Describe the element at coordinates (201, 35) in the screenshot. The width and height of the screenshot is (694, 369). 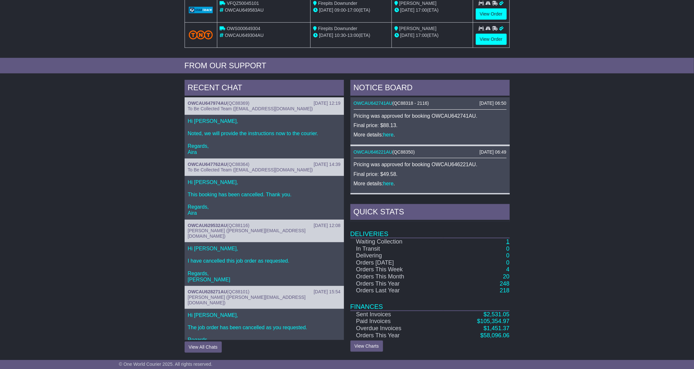
I see `img: TNT_Domestic.png` at that location.